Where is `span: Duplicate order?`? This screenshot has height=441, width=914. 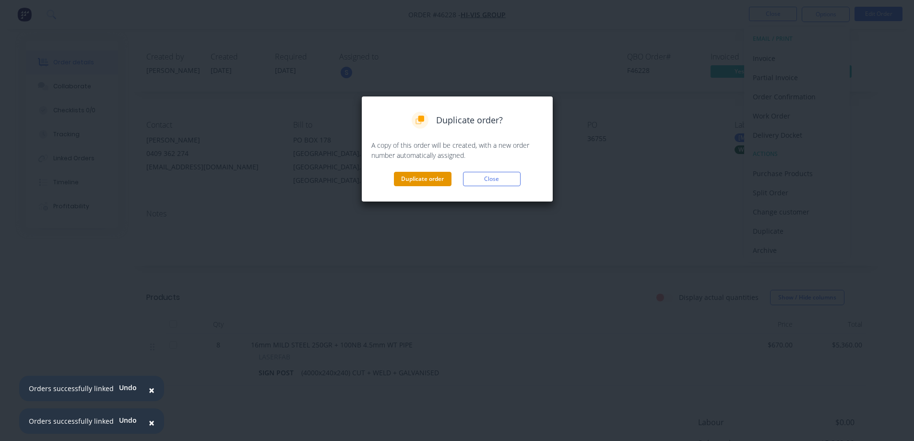
span: Duplicate order? is located at coordinates (469, 120).